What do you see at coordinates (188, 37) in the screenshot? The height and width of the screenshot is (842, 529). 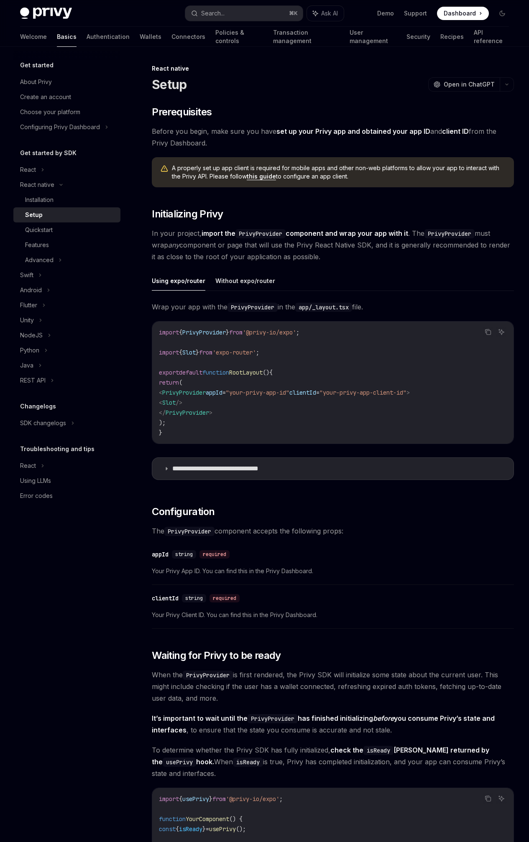 I see `a: Connectors` at bounding box center [188, 37].